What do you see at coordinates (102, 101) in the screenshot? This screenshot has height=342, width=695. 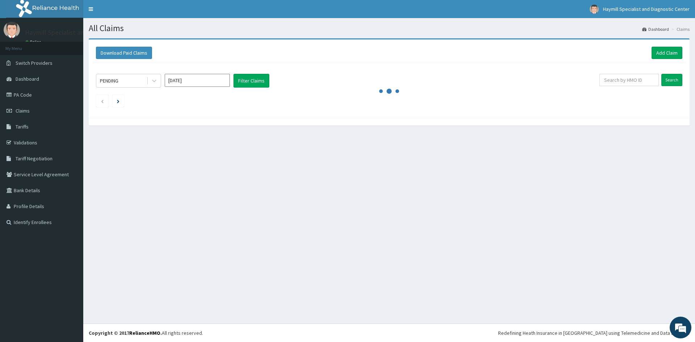 I see `a: Previous page` at bounding box center [102, 101].